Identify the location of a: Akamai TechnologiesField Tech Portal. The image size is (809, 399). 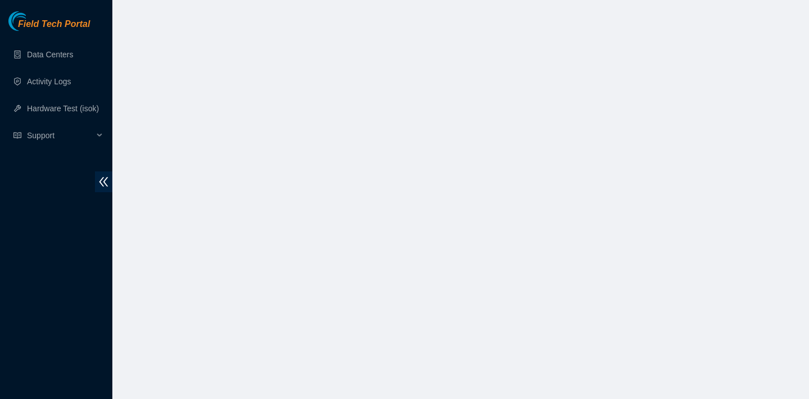
(49, 28).